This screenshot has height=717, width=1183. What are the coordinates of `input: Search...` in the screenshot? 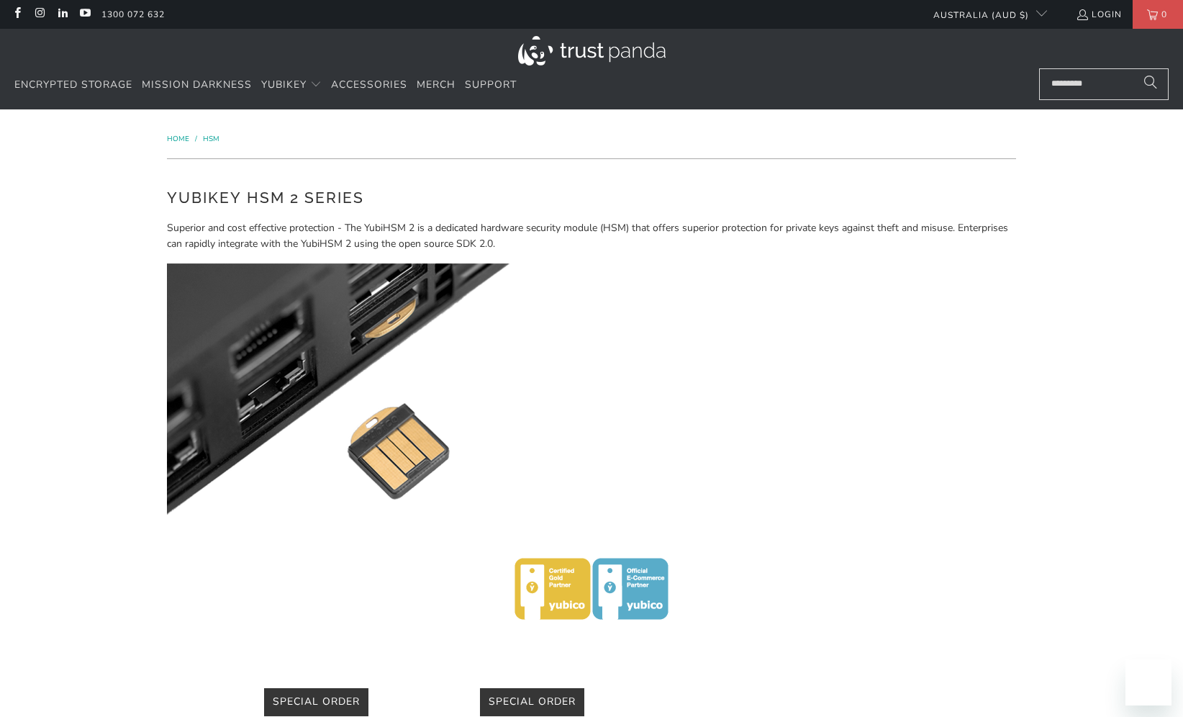 It's located at (1104, 84).